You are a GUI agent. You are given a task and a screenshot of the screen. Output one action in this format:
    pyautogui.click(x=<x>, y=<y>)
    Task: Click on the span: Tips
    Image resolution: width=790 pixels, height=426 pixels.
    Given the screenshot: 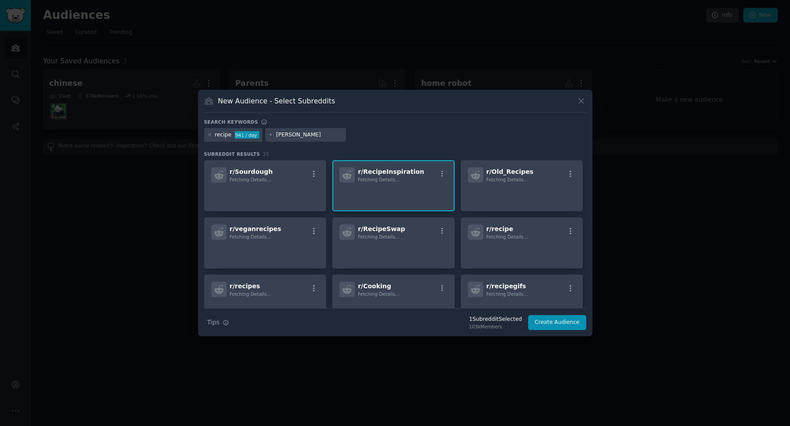 What is the action you would take?
    pyautogui.click(x=214, y=322)
    